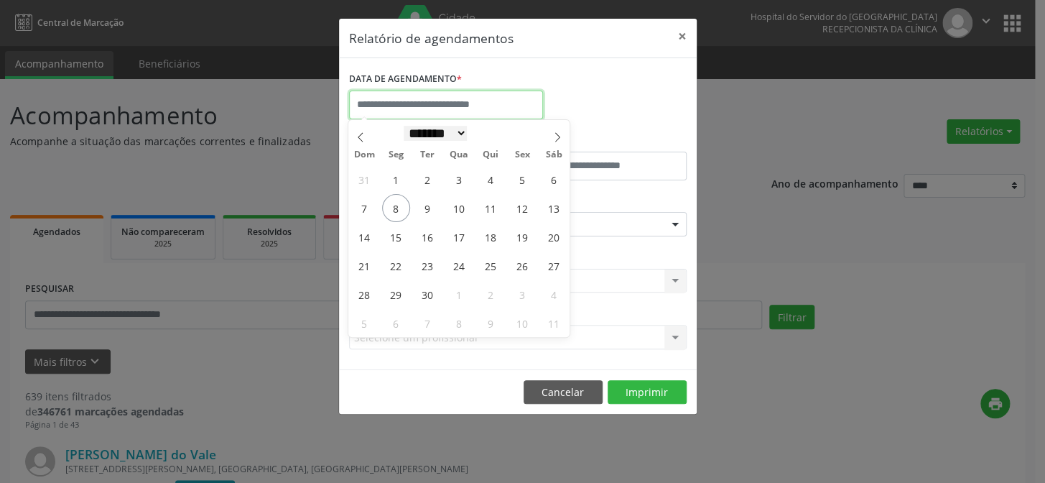 The image size is (1045, 483). What do you see at coordinates (553, 294) in the screenshot?
I see `span: Outubro 4, 2025` at bounding box center [553, 294].